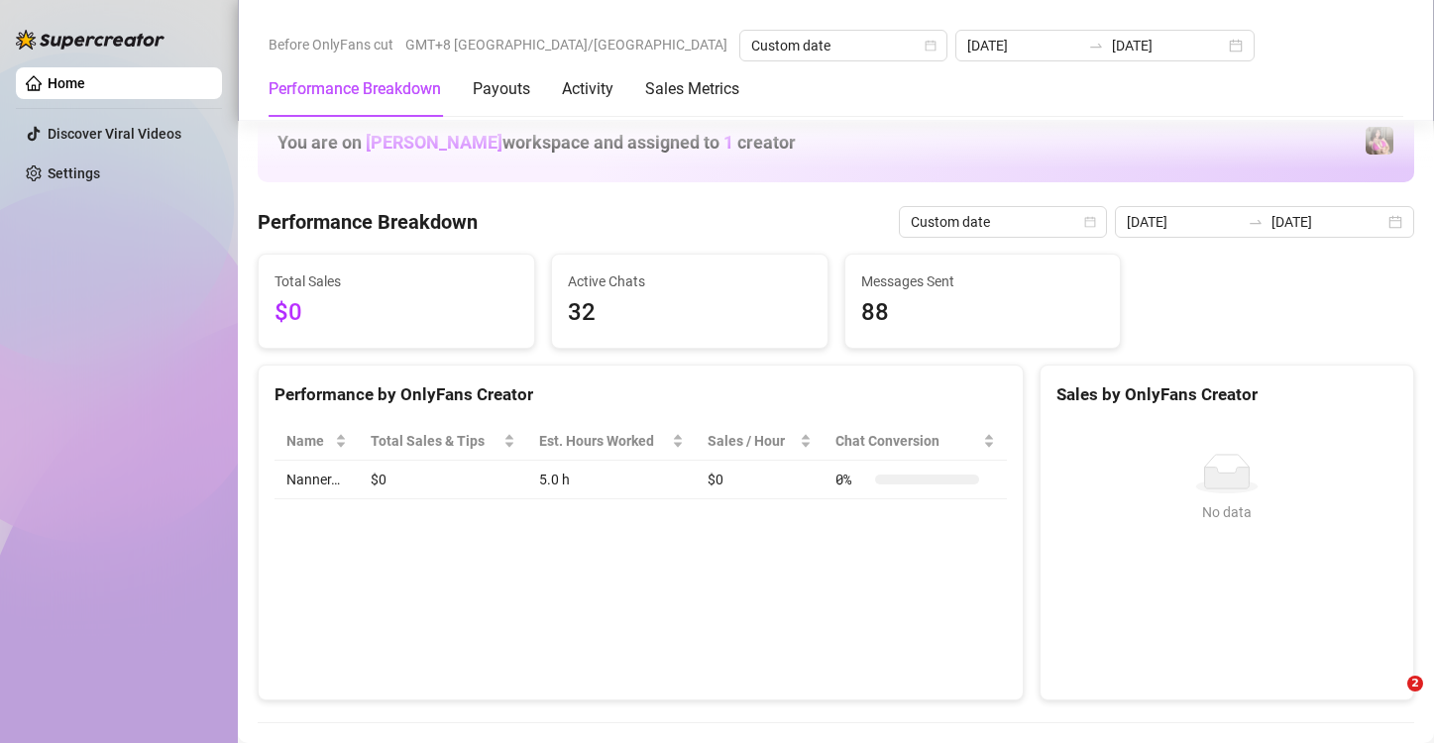 The width and height of the screenshot is (1434, 743). What do you see at coordinates (316, 480) in the screenshot?
I see `td: Nanner…` at bounding box center [316, 480].